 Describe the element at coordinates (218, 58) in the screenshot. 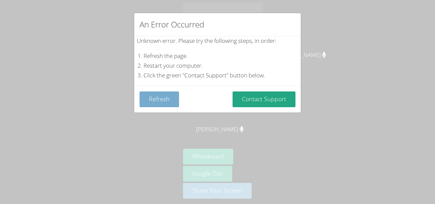

I see `div: Unknown error. Please try the following steps, in order:` at that location.